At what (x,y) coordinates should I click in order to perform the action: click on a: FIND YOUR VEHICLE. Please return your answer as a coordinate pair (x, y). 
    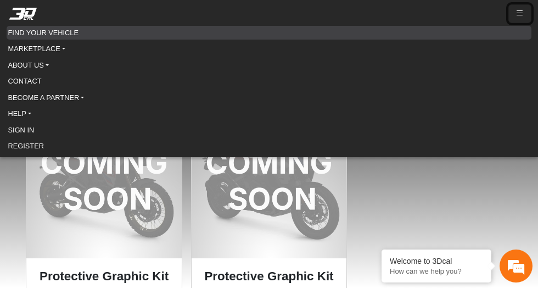
    Looking at the image, I should click on (269, 32).